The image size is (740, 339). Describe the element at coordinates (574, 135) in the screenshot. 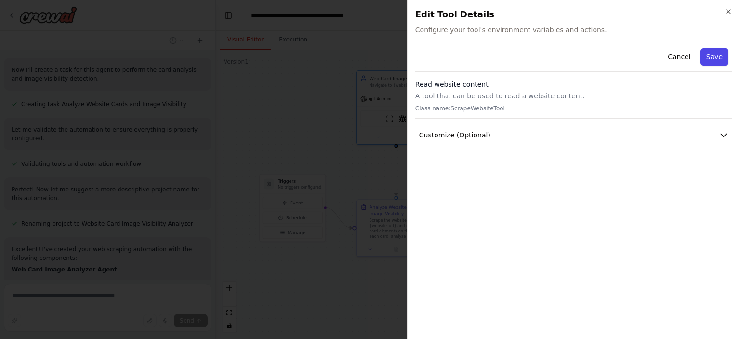

I see `button: Customize (Optional)` at that location.